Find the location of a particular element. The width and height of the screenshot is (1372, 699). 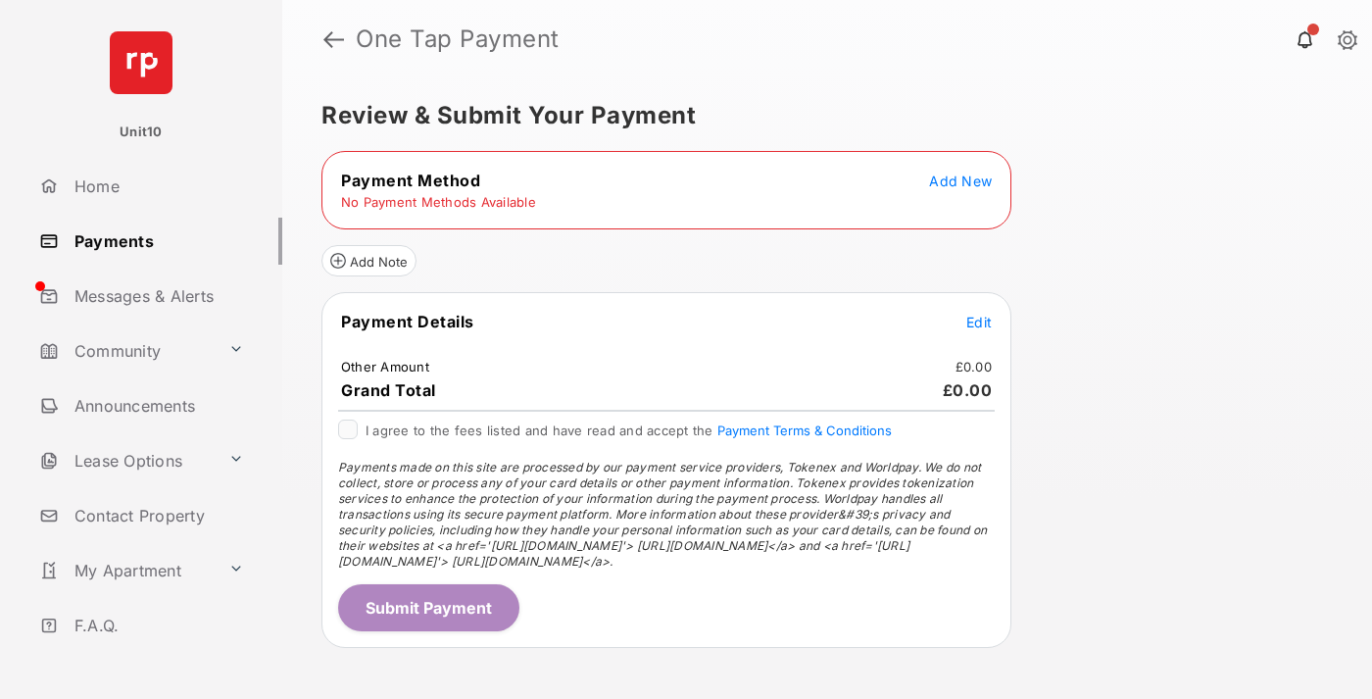

span: Edit is located at coordinates (979, 322).